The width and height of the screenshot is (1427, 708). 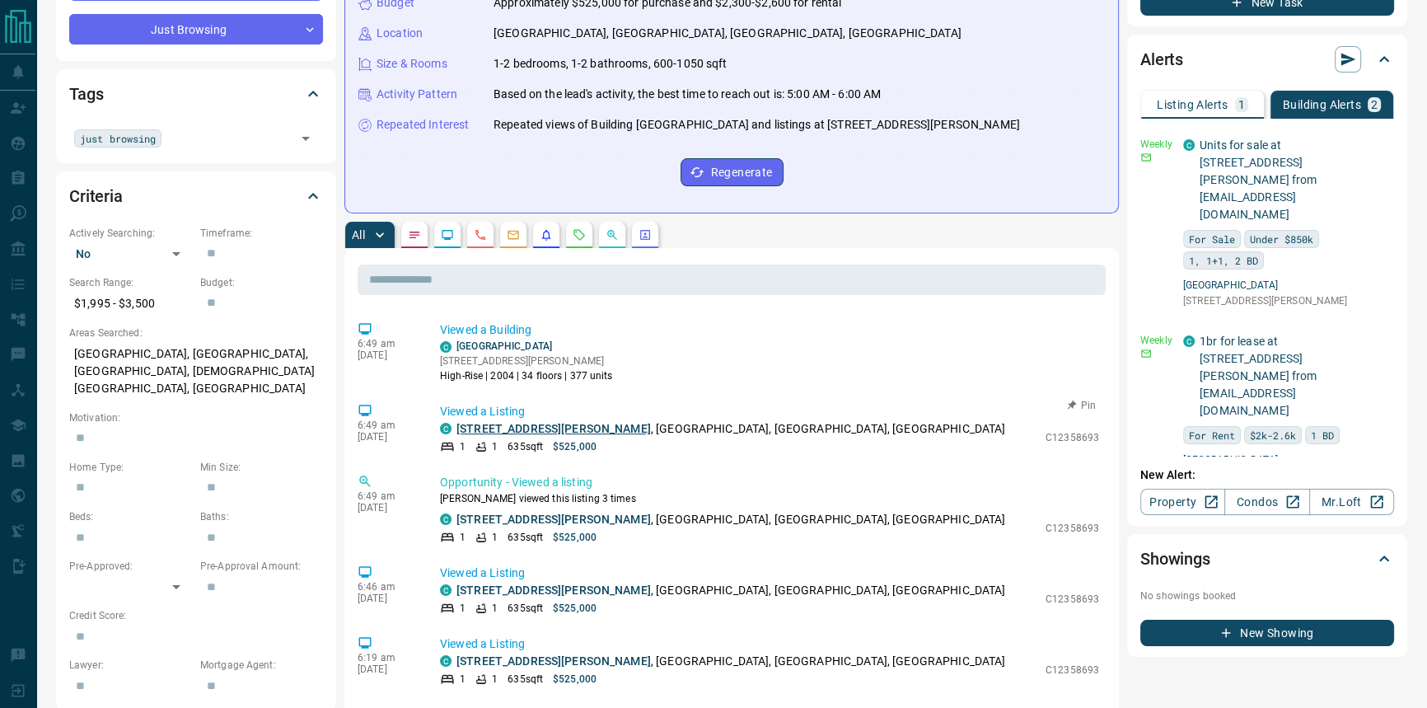 I want to click on p: Baths:, so click(x=261, y=517).